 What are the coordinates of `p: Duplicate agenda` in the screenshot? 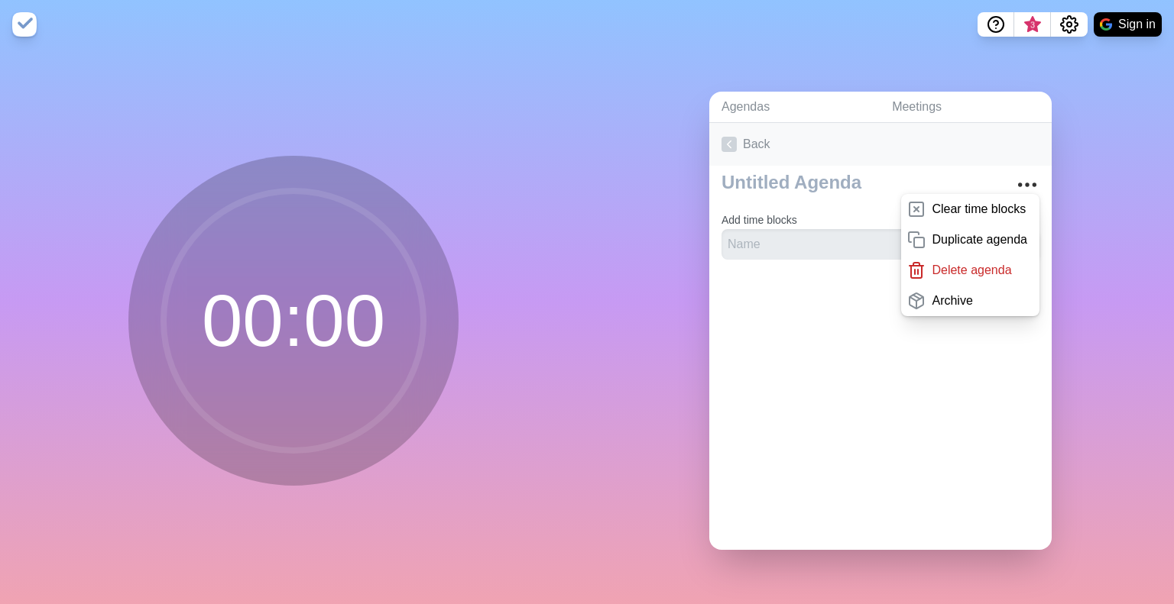 It's located at (979, 240).